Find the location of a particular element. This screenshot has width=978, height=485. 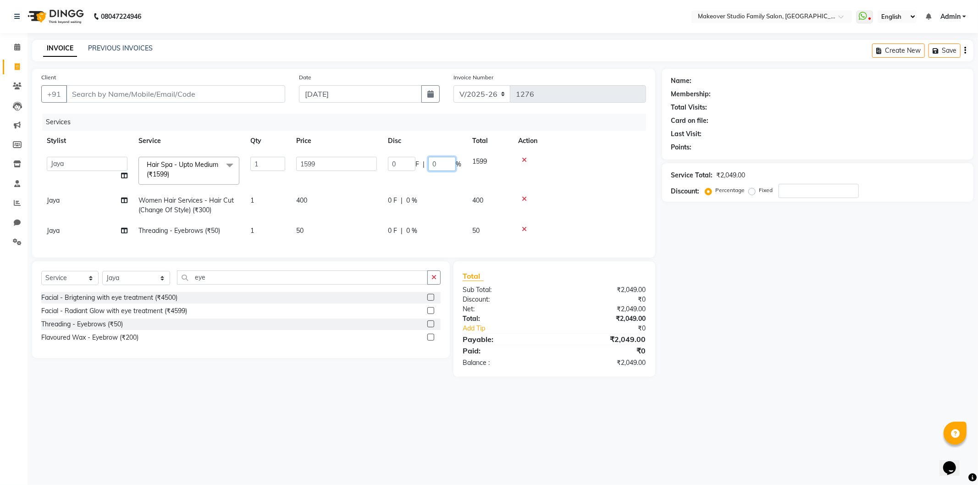

a: x is located at coordinates (171, 174).